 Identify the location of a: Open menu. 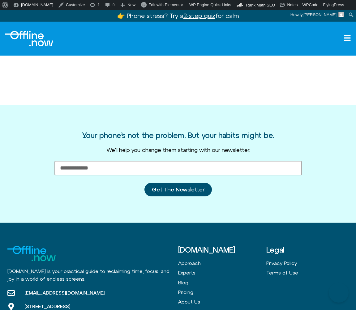
(347, 38).